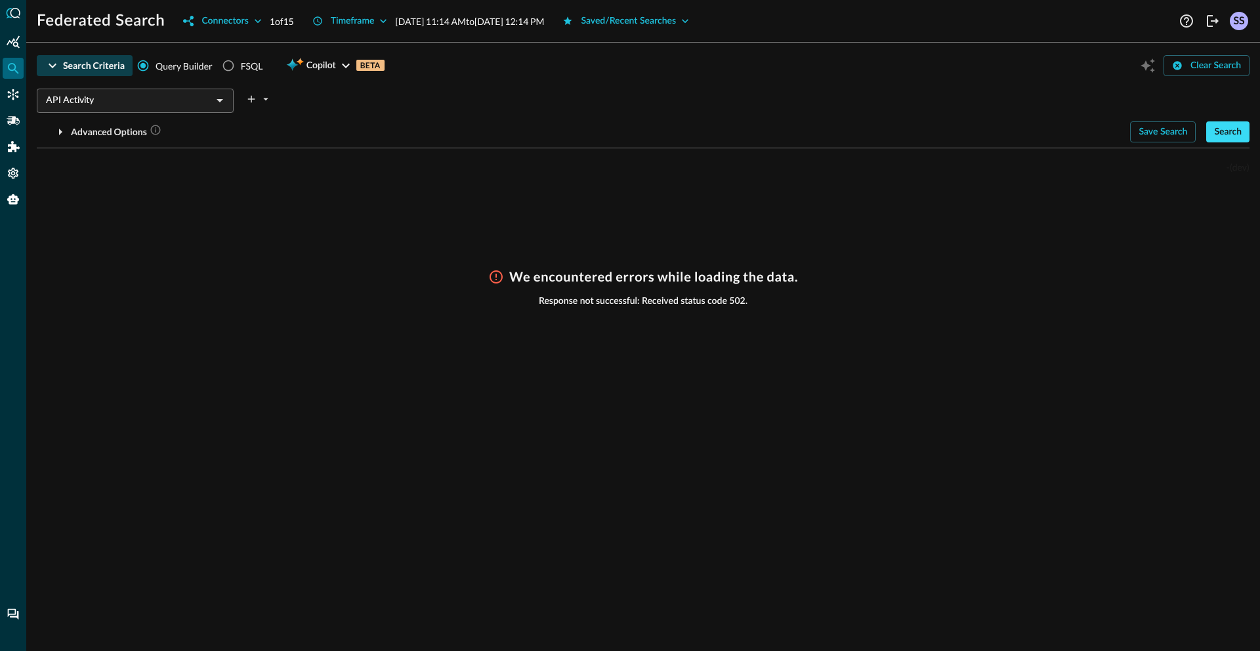 This screenshot has width=1260, height=651. What do you see at coordinates (1240, 167) in the screenshot?
I see `span: (dev)` at bounding box center [1240, 167].